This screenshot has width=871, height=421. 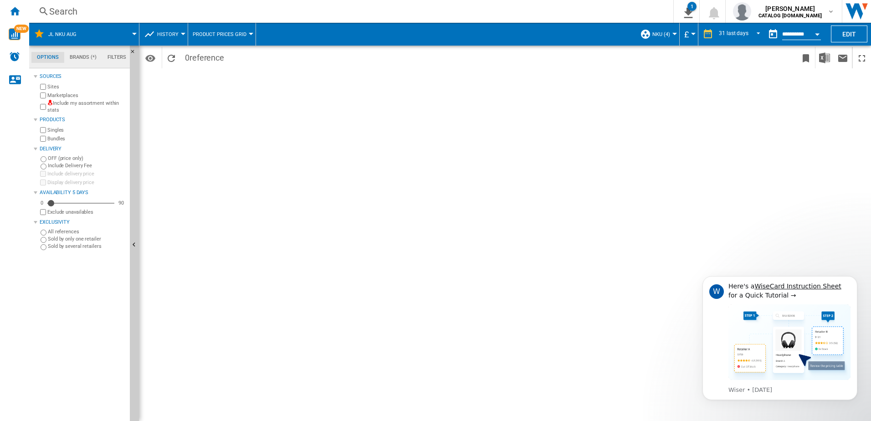 What do you see at coordinates (692, 6) in the screenshot?
I see `div: 1` at bounding box center [692, 6].